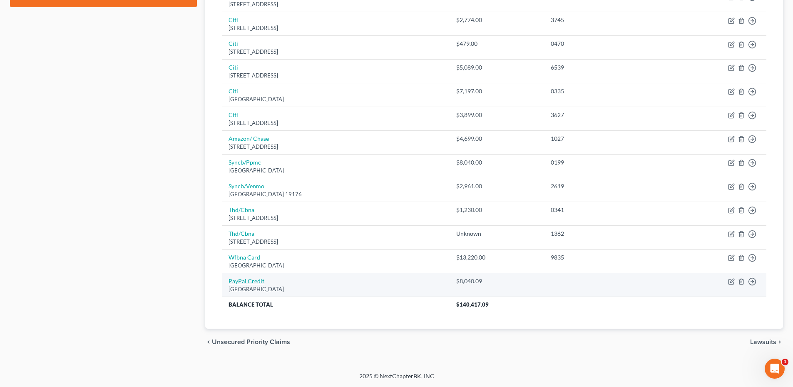  What do you see at coordinates (244, 257) in the screenshot?
I see `a: Wfbna Card` at bounding box center [244, 257].